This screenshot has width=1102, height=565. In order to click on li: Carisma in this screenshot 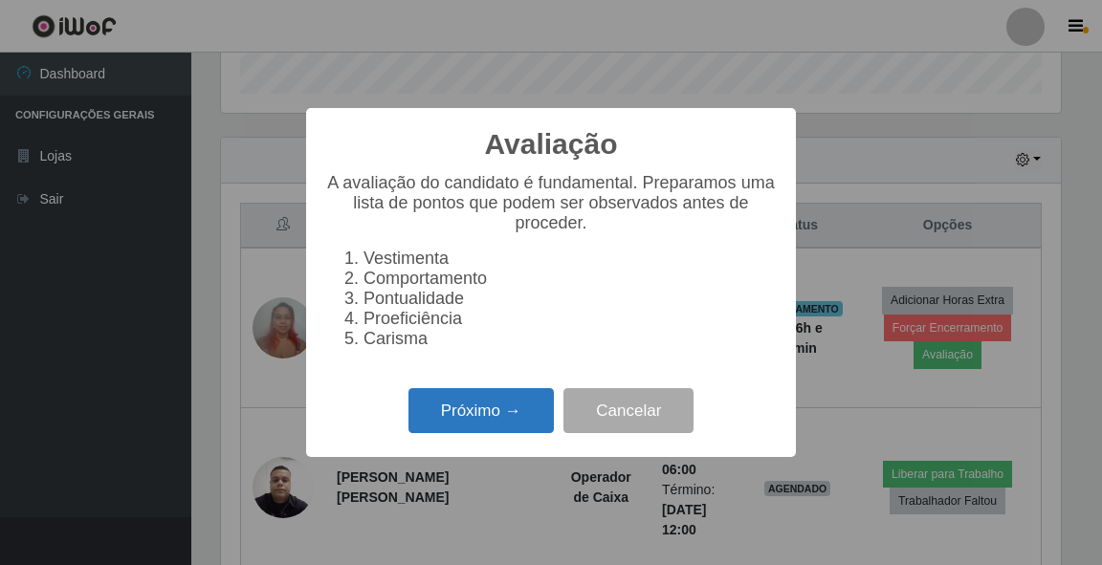, I will do `click(570, 339)`.